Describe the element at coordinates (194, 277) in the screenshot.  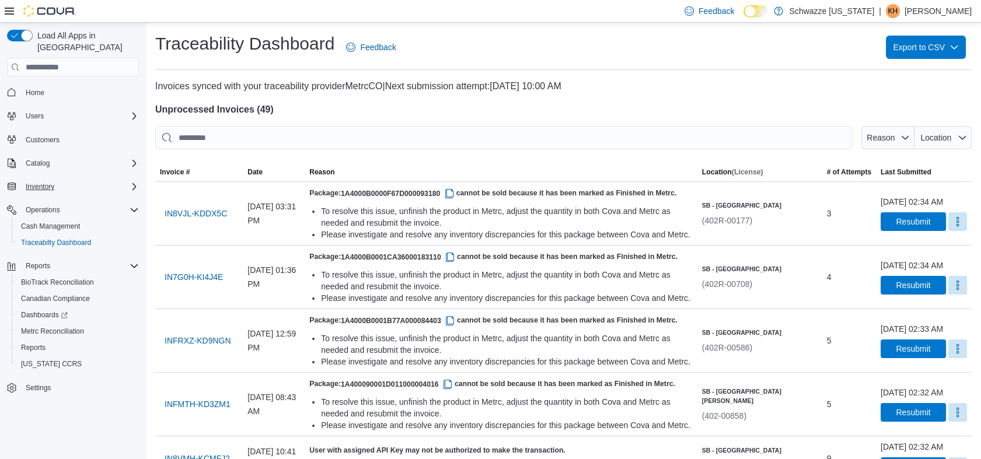
I see `span: IN7G0H-KI4J4E` at that location.